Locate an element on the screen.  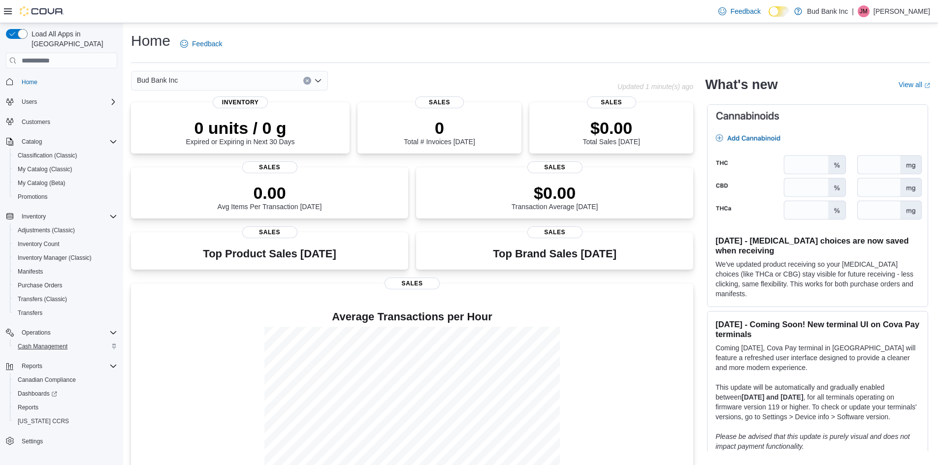
a: Transfers (Classic) is located at coordinates (42, 299).